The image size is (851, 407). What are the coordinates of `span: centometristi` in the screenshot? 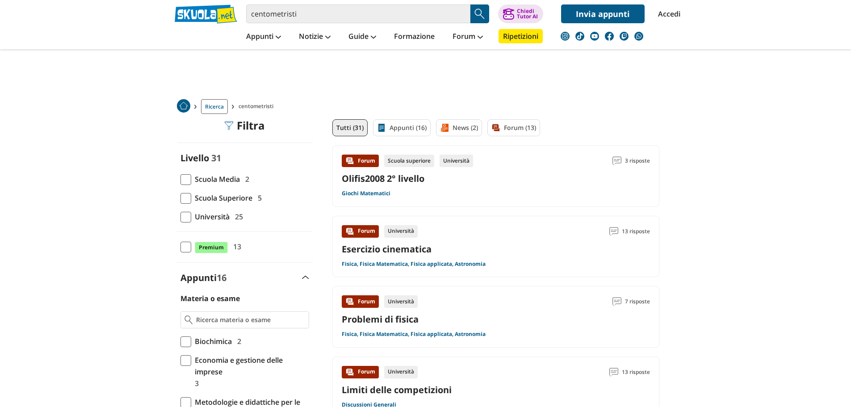 It's located at (258, 106).